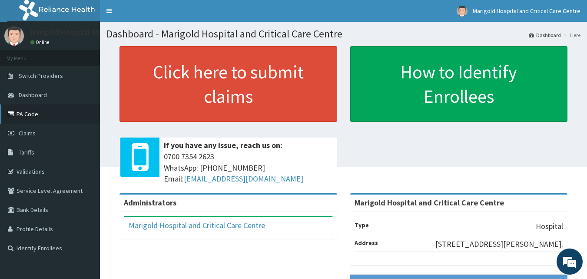 This screenshot has height=279, width=587. Describe the element at coordinates (343, 34) in the screenshot. I see `h1: Dashboard - Marigold Hospital and Critical Care Centre` at that location.